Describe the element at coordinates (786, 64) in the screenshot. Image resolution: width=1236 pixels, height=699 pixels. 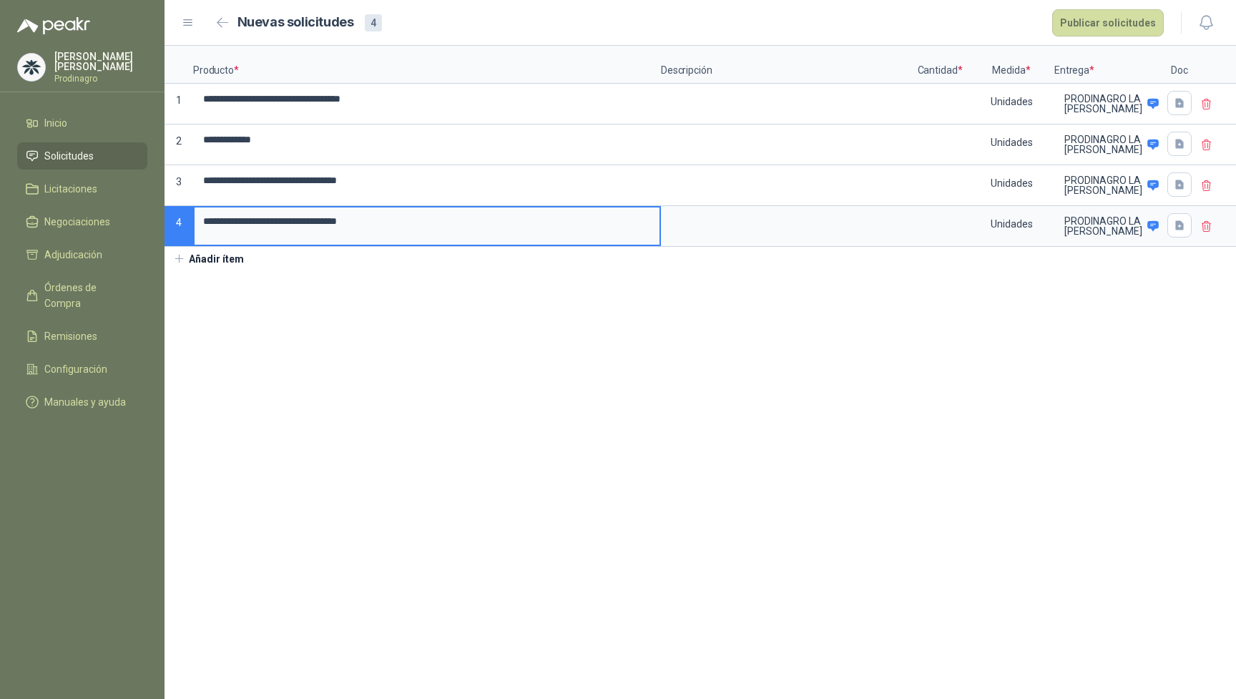
I see `p: Descripción` at that location.